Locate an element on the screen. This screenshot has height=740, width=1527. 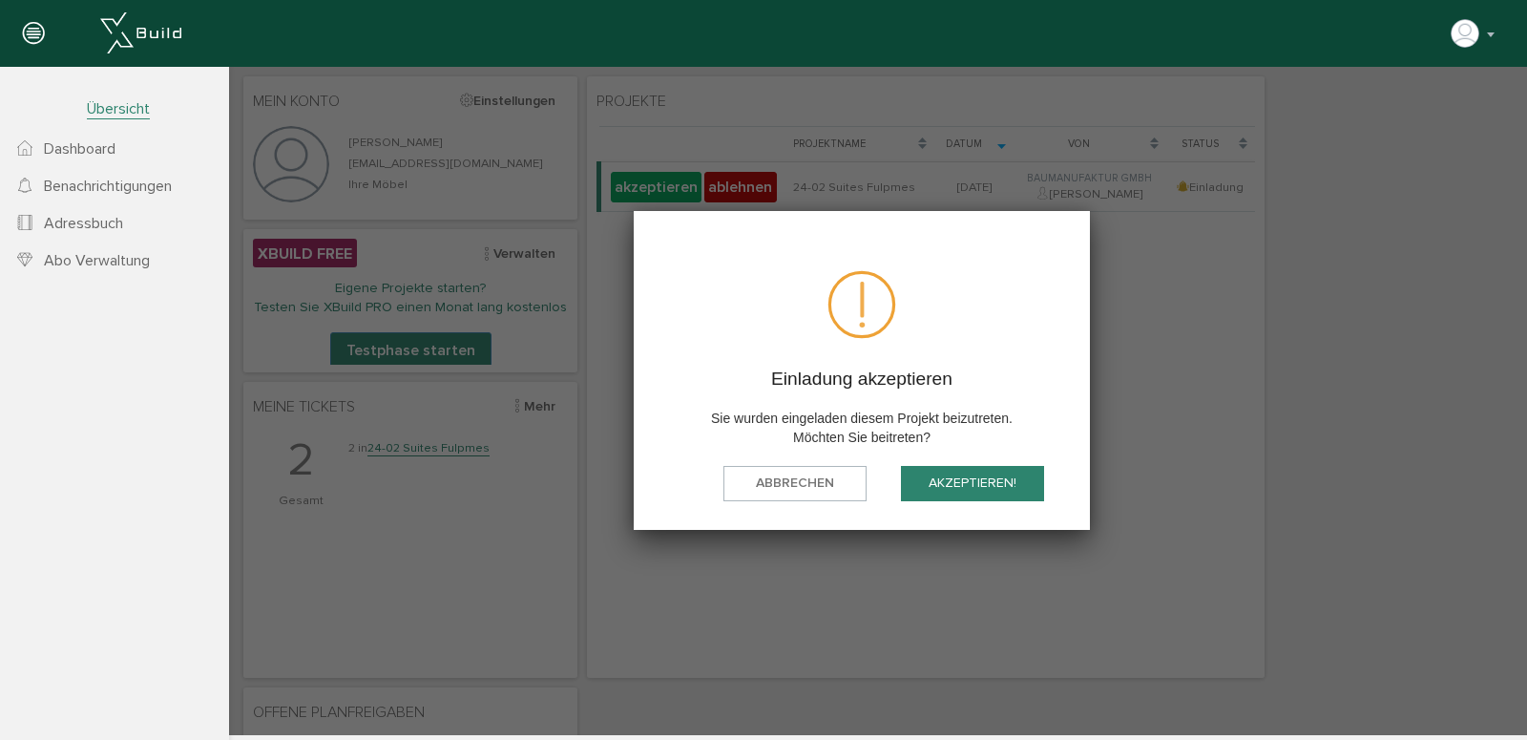
span: Dashboard is located at coordinates (79, 149).